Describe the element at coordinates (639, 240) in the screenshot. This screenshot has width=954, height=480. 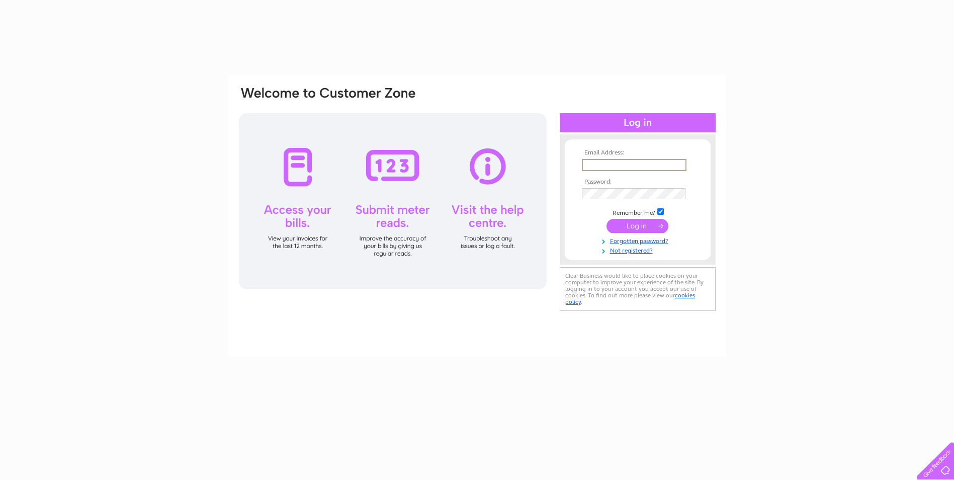
I see `a: Forgotten password?` at that location.